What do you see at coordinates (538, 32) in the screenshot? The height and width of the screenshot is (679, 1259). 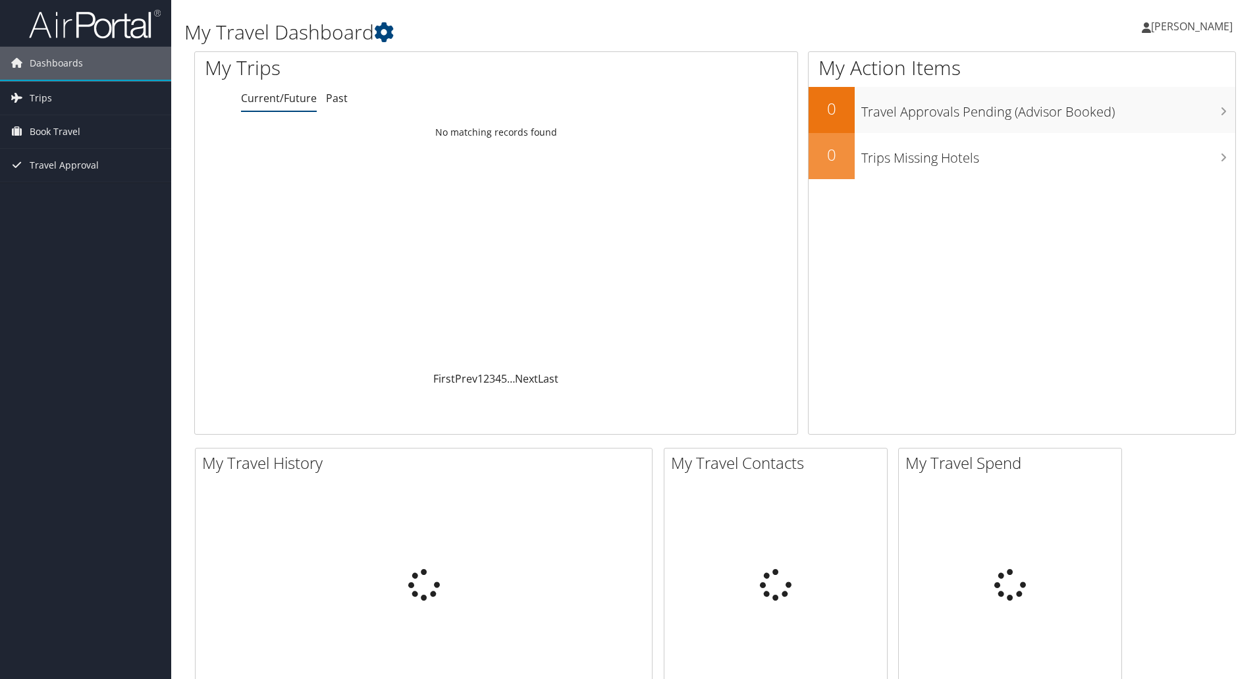 I see `h1: My Travel Dashboard` at bounding box center [538, 32].